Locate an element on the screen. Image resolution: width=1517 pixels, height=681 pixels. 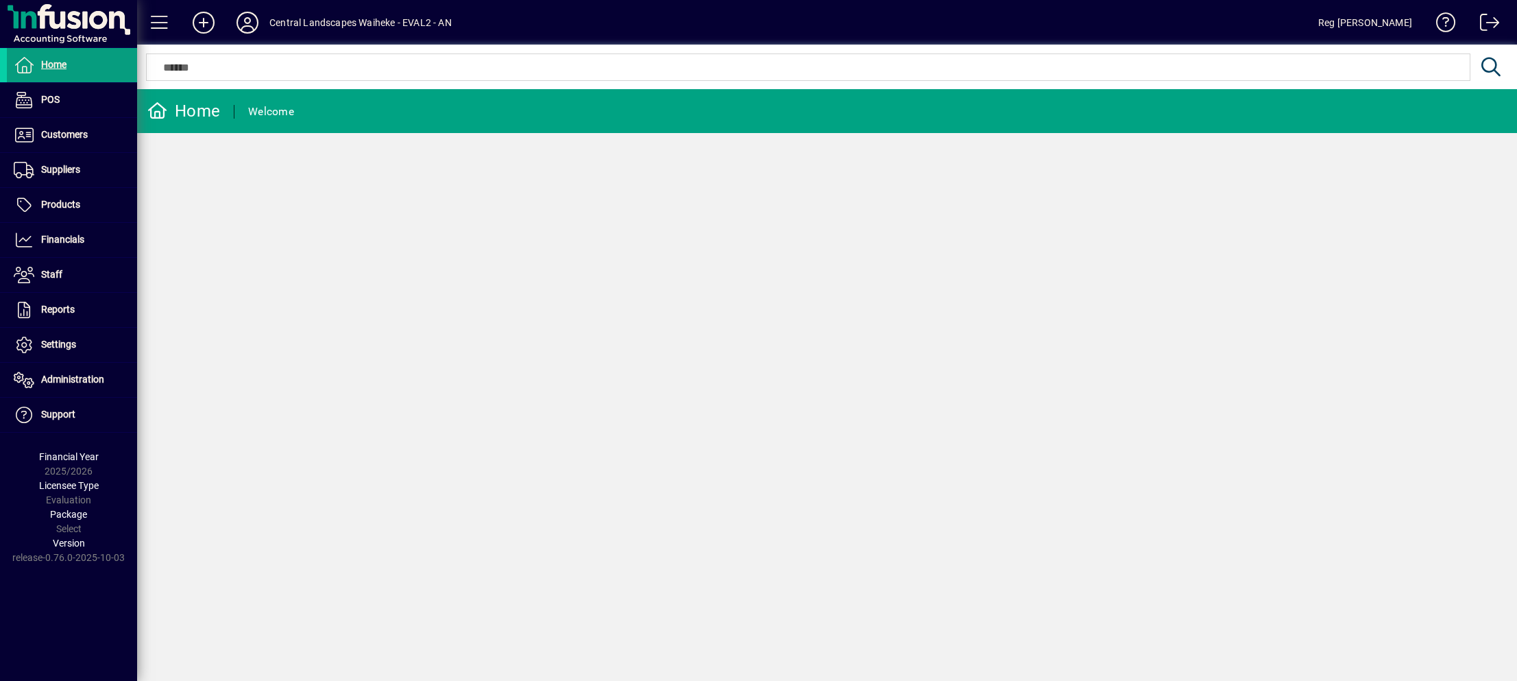
span: Version is located at coordinates (69, 543).